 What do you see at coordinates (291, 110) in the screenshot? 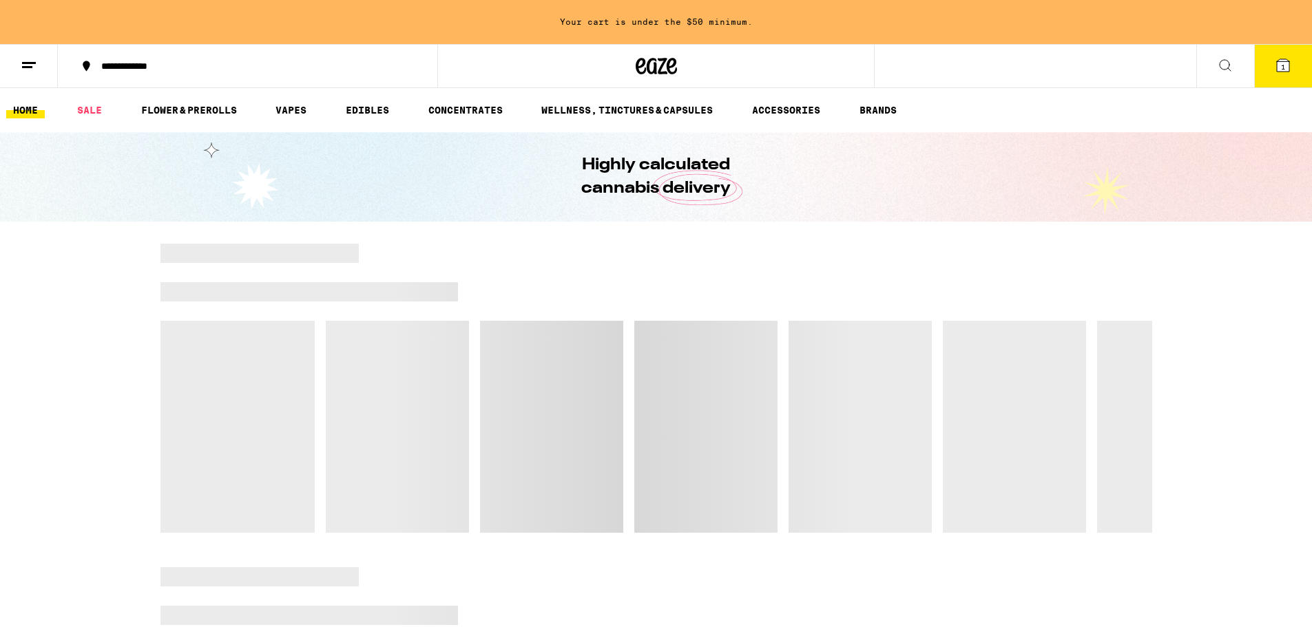
I see `a: VAPES` at bounding box center [291, 110].